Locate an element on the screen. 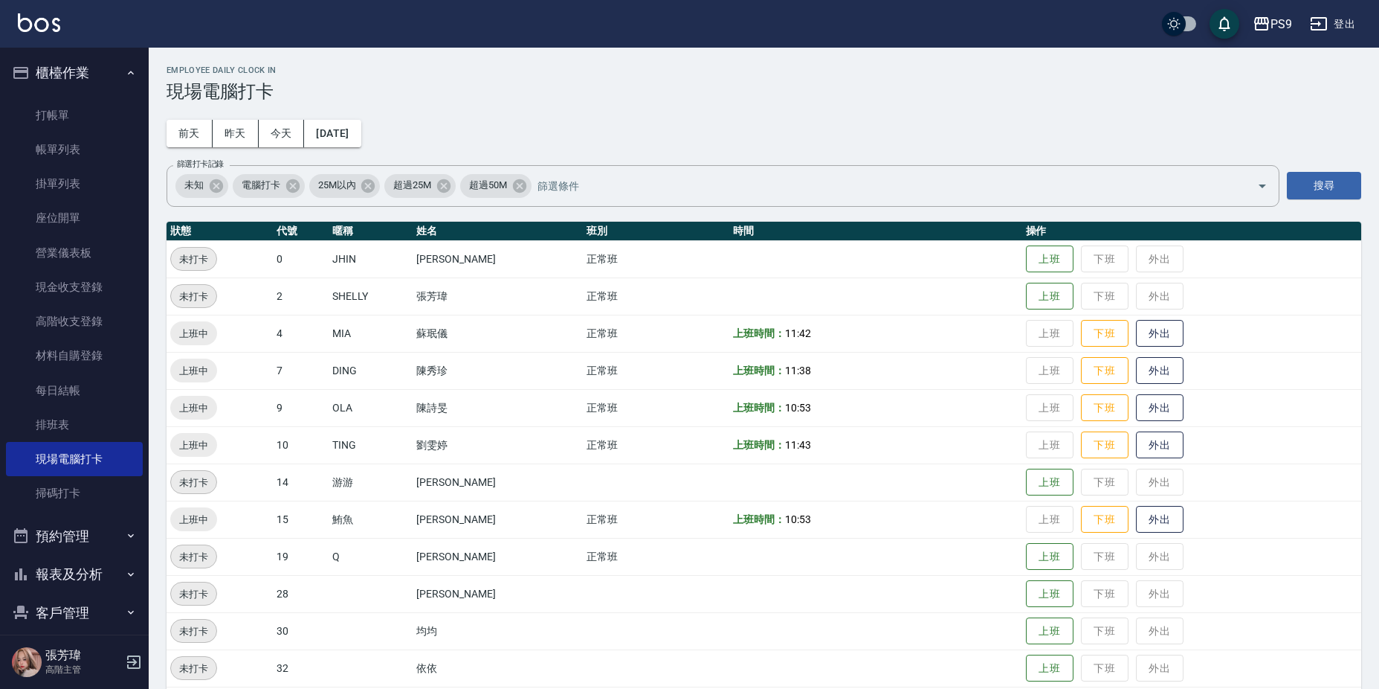 This screenshot has height=689, width=1379. span: 超過25M is located at coordinates (412, 185).